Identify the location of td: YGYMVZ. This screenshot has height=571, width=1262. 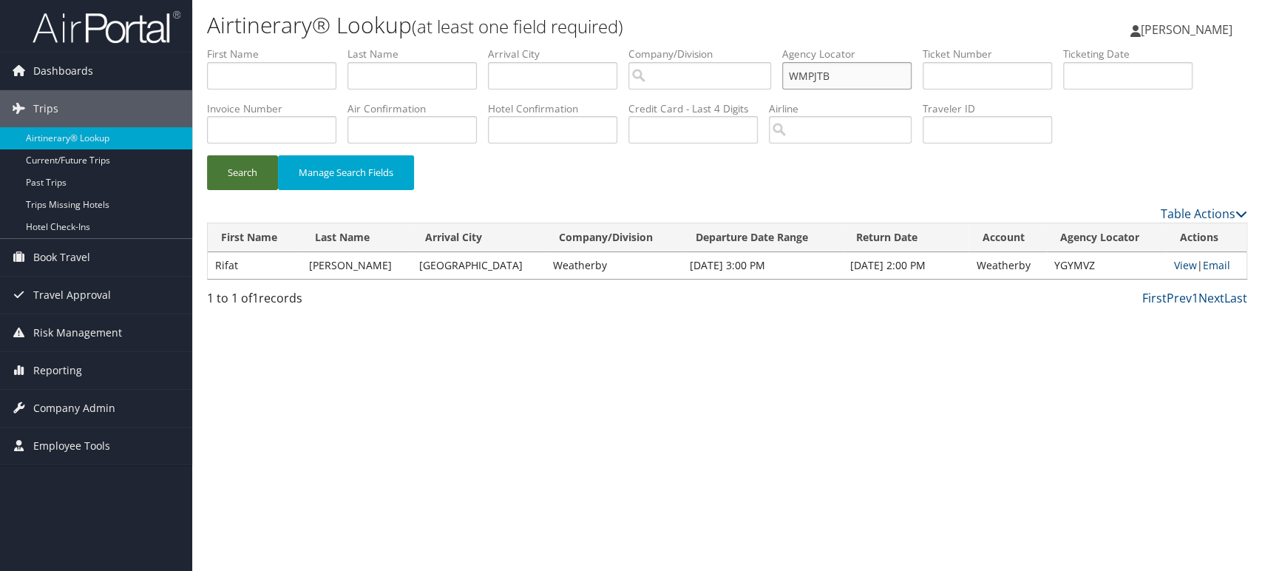
(1107, 265).